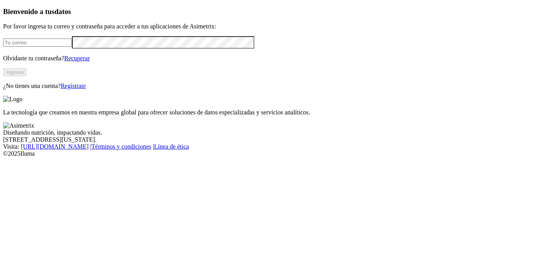 The height and width of the screenshot is (258, 543). Describe the element at coordinates (19, 126) in the screenshot. I see `img: Asimetrix` at that location.